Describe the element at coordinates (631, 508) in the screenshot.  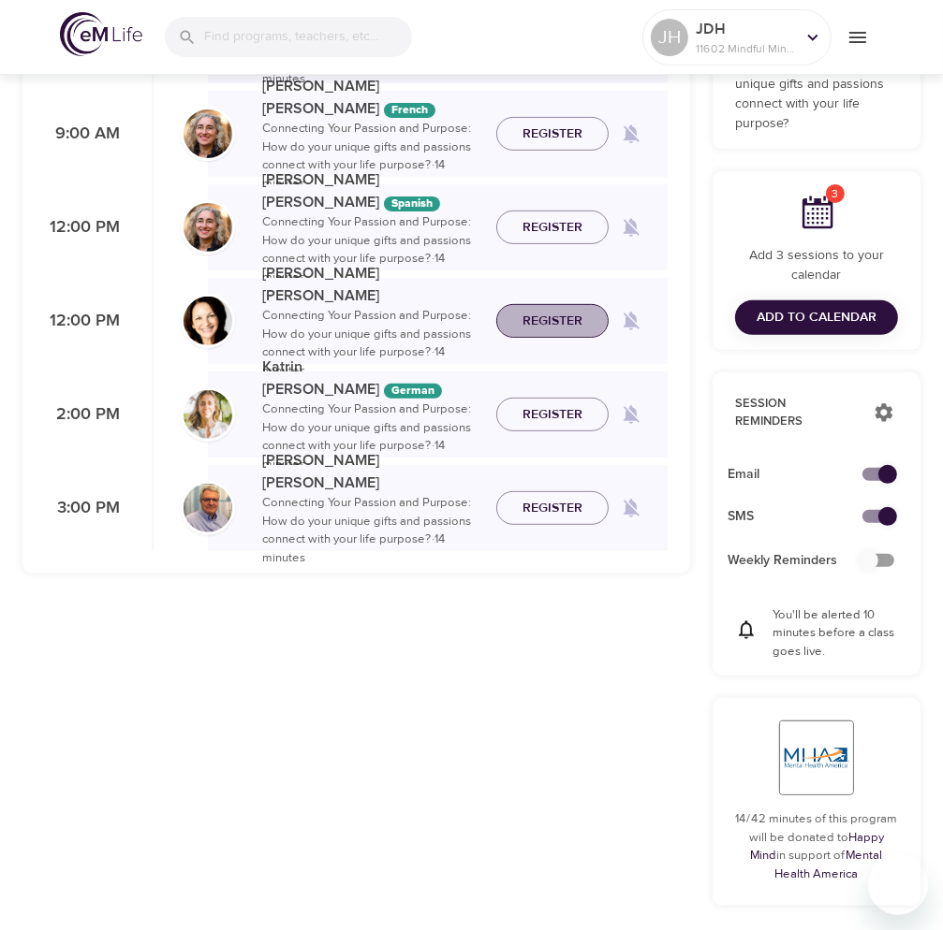
I see `span: Remind me when a class goes live every Monday at 3:00 PM` at that location.